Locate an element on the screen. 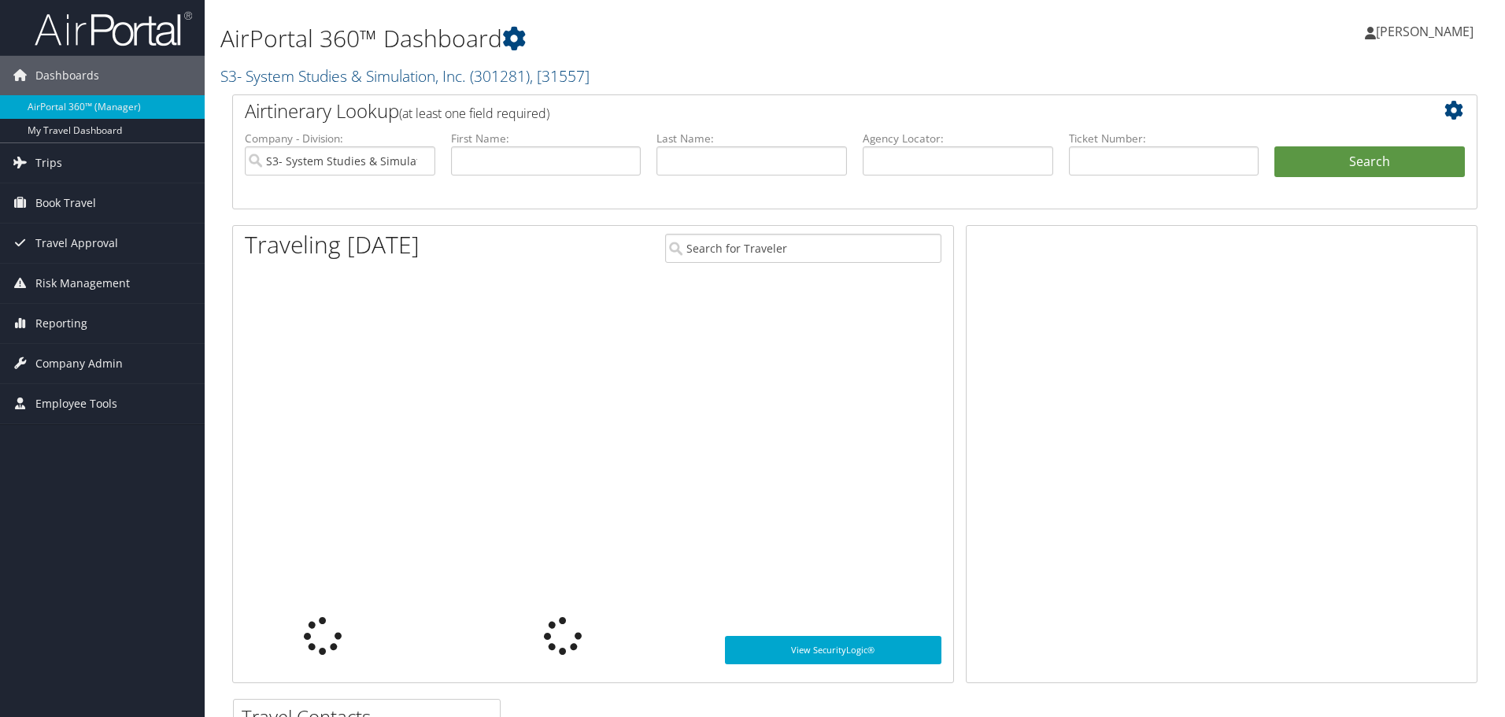  label: Last Name: is located at coordinates (752, 139).